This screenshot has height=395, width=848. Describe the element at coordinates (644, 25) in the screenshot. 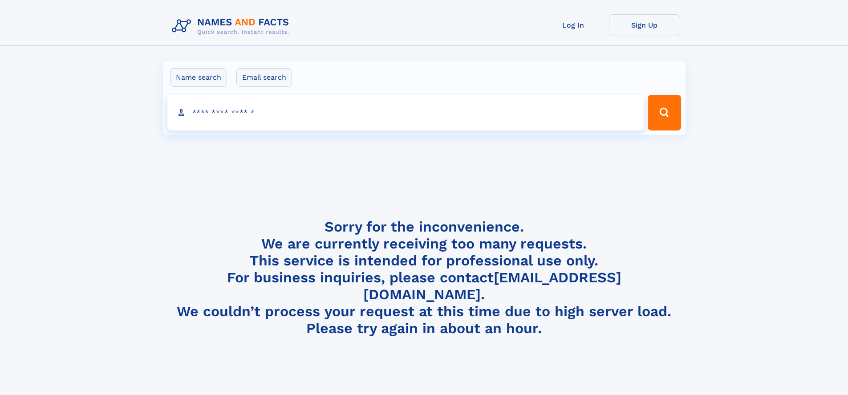

I see `a: Sign Up` at that location.